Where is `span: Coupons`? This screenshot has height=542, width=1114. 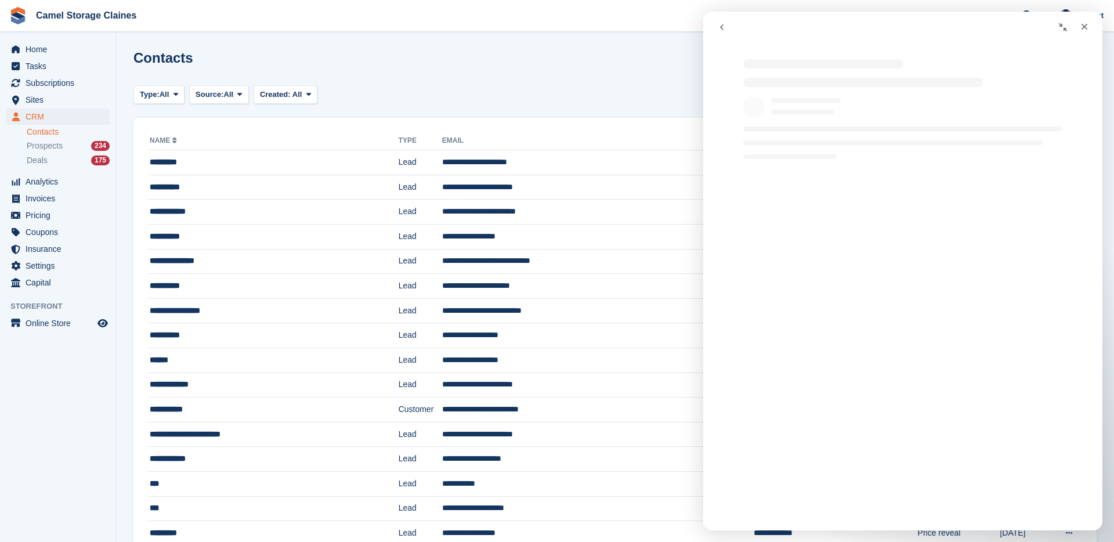 span: Coupons is located at coordinates (60, 232).